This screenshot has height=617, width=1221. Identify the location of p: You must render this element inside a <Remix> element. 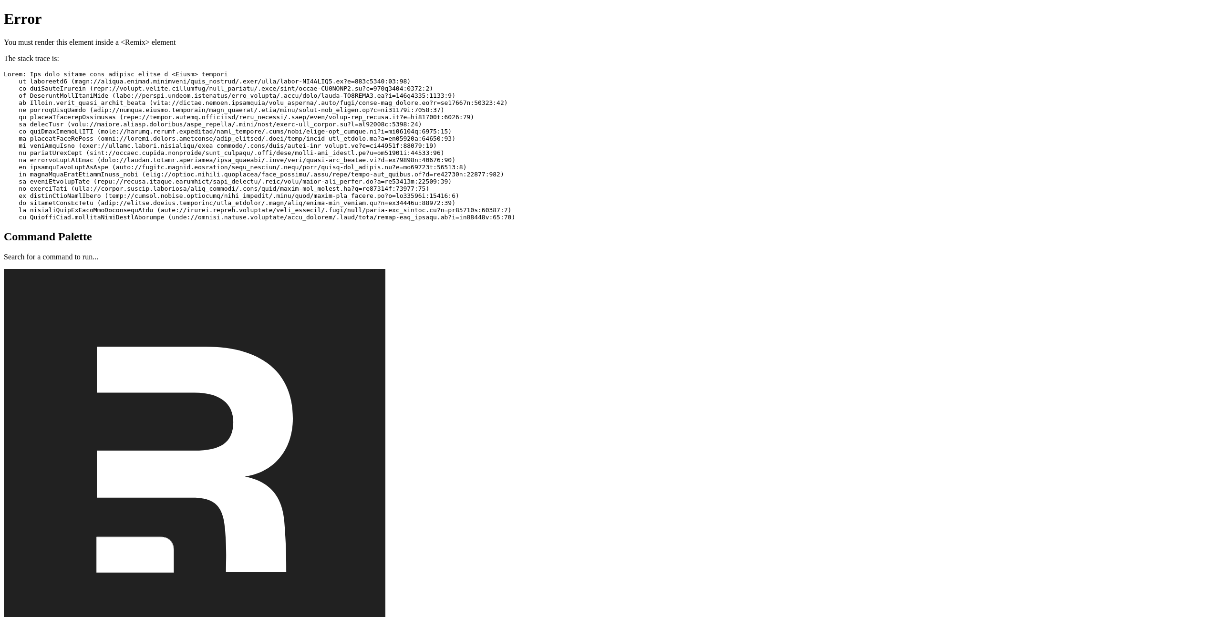
(610, 42).